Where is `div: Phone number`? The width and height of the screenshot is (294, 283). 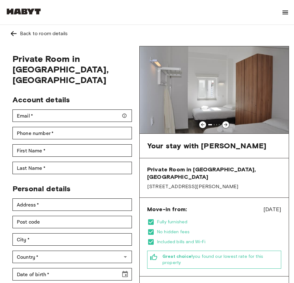 div: Phone number is located at coordinates (72, 133).